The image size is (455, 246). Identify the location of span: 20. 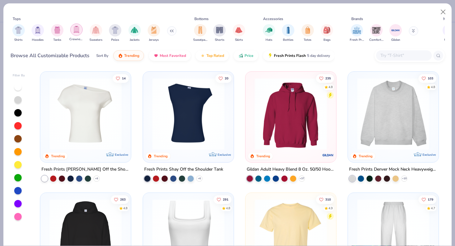
(226, 78).